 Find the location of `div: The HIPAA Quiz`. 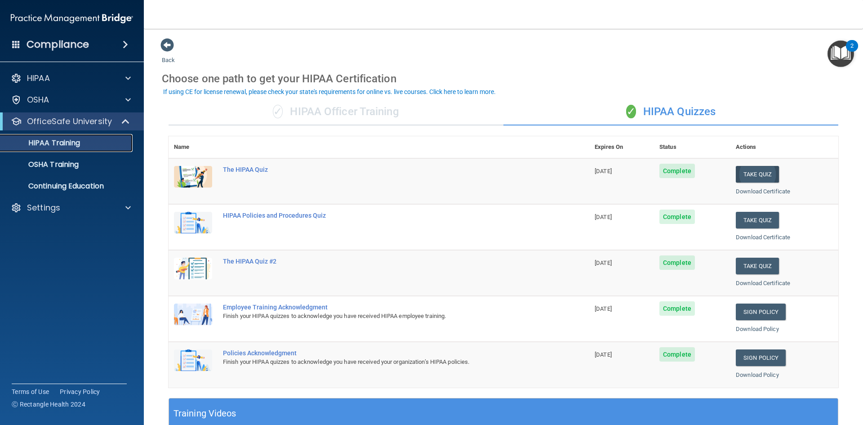

div: The HIPAA Quiz is located at coordinates (383, 169).